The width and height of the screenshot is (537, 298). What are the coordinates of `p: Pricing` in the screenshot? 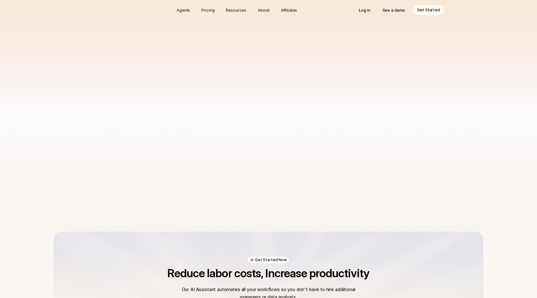 It's located at (208, 10).